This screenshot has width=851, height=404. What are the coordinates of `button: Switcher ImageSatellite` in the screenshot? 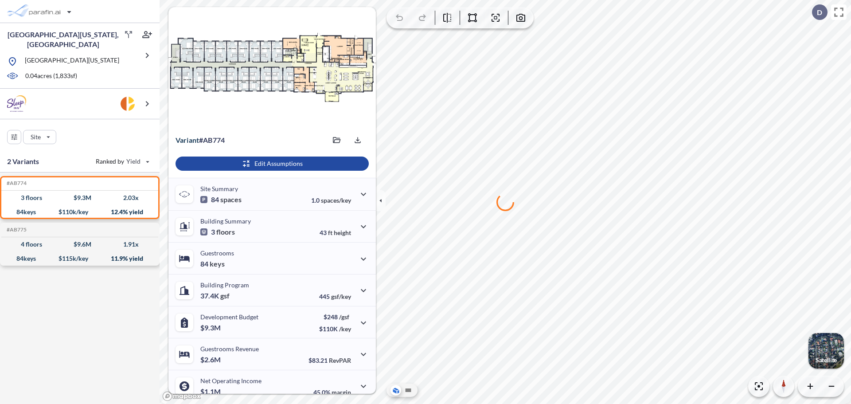 It's located at (826, 351).